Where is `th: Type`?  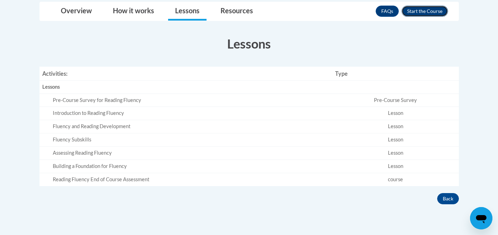 th: Type is located at coordinates (396, 74).